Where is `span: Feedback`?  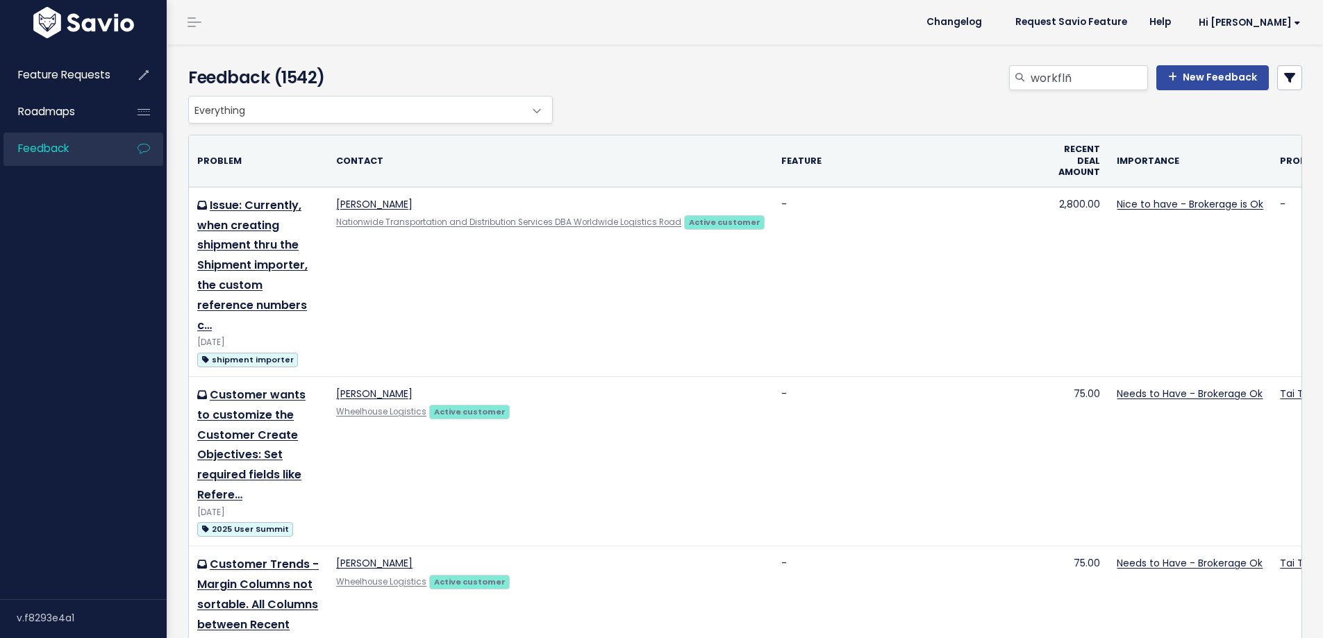
span: Feedback is located at coordinates (43, 148).